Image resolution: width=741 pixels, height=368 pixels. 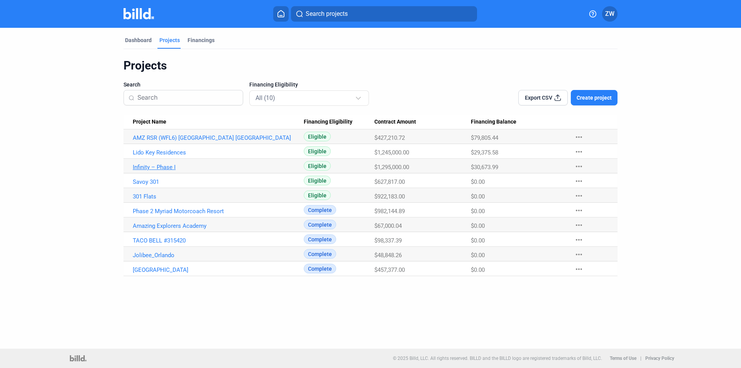 What do you see at coordinates (494, 122) in the screenshot?
I see `span: Financing Balance` at bounding box center [494, 122].